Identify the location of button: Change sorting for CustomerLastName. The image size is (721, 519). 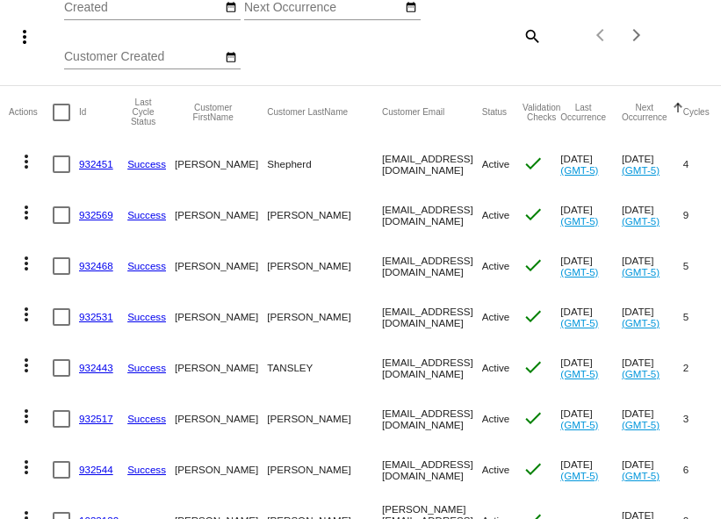
(307, 112).